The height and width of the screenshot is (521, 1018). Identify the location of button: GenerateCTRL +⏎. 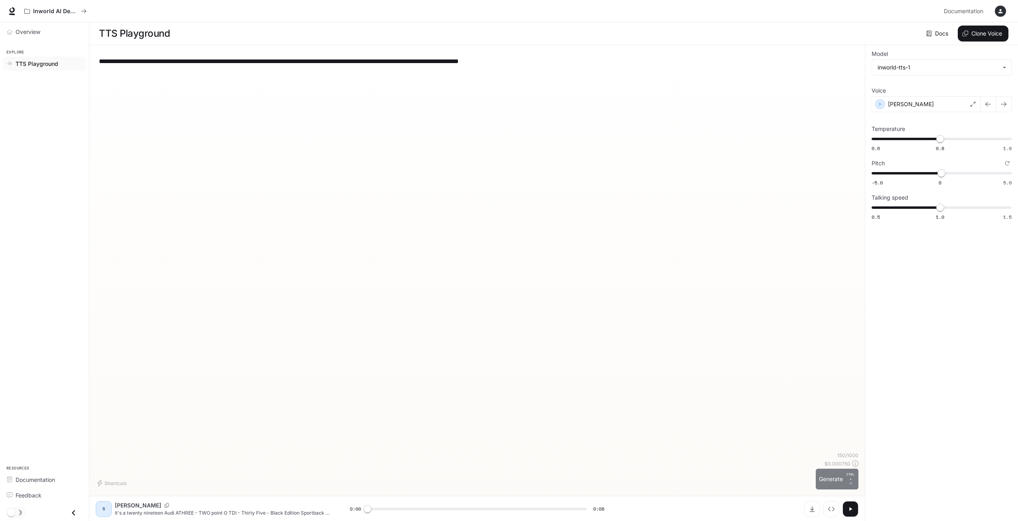
(837, 479).